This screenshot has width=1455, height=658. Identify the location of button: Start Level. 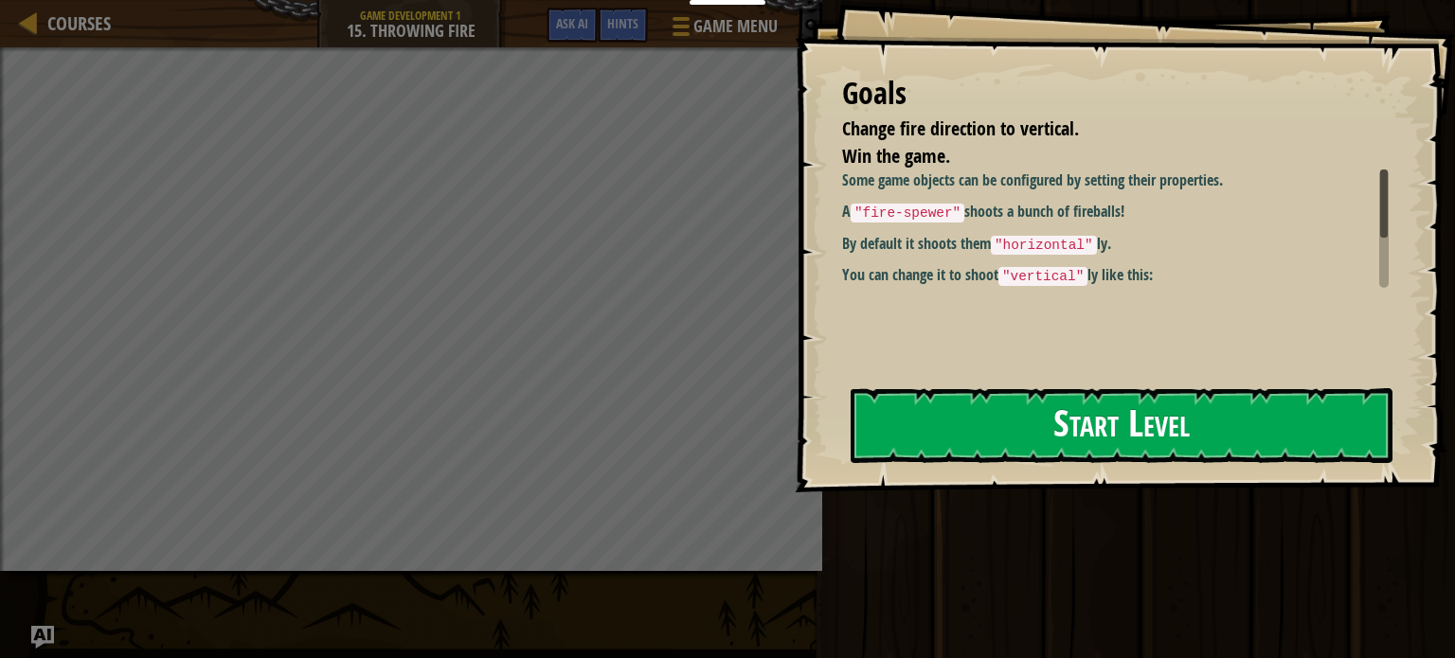
(1122, 425).